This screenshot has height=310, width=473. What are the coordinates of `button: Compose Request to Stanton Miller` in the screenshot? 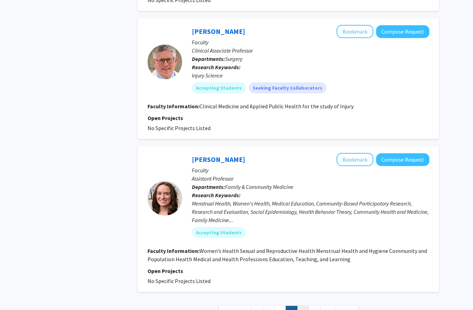 It's located at (403, 32).